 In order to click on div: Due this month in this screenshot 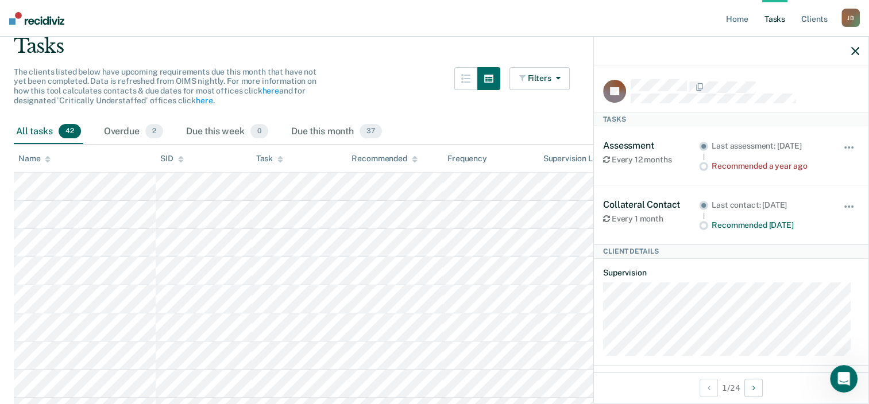, I will do `click(336, 132)`.